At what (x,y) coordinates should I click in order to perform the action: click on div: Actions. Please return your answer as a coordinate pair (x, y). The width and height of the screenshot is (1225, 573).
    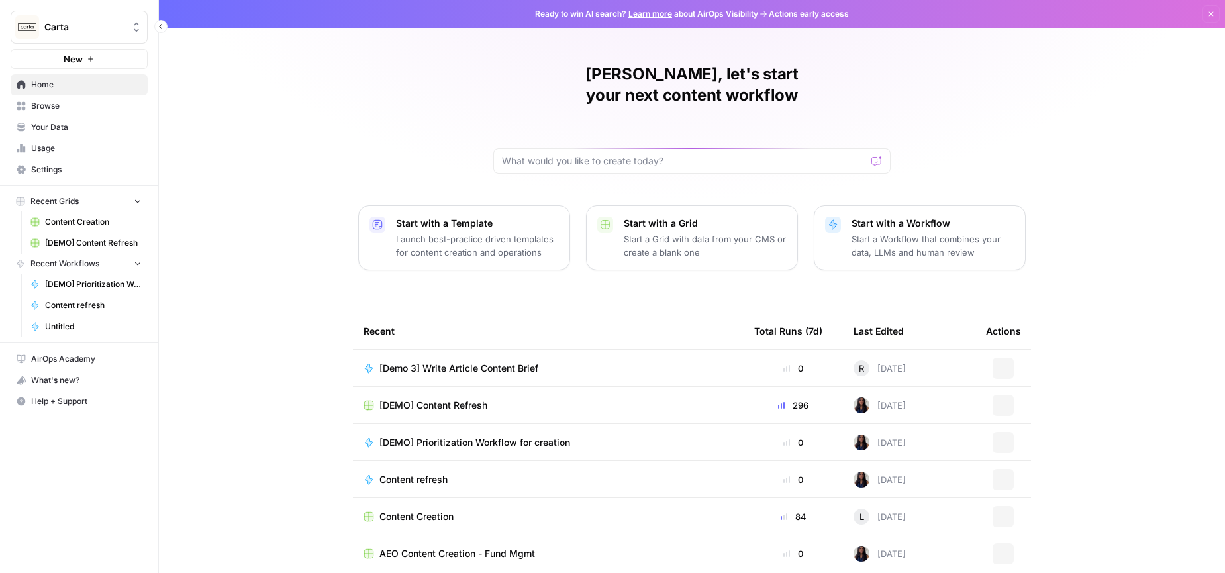
    Looking at the image, I should click on (1003, 330).